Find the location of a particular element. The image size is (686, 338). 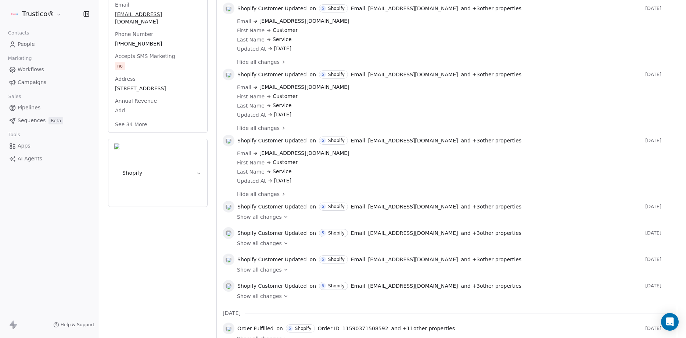

span: Marketing is located at coordinates (20, 58).